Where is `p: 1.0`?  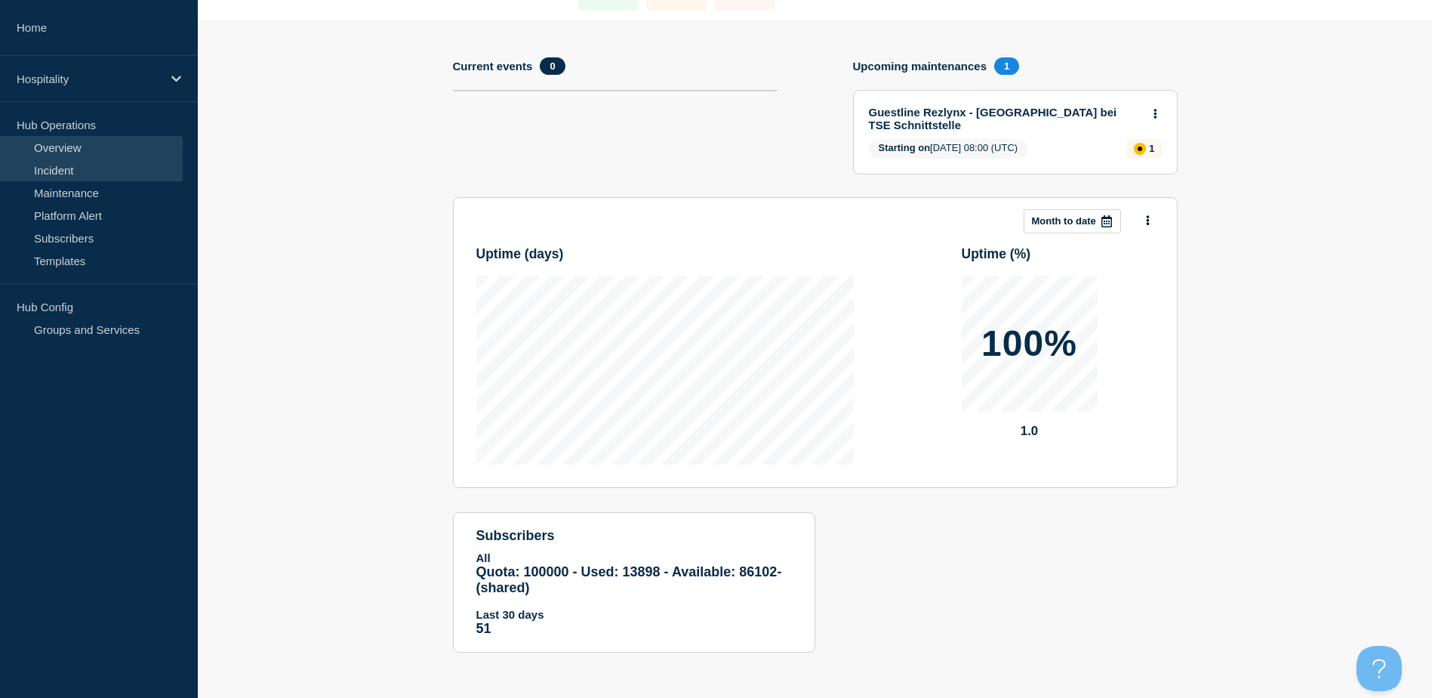 p: 1.0 is located at coordinates (1030, 431).